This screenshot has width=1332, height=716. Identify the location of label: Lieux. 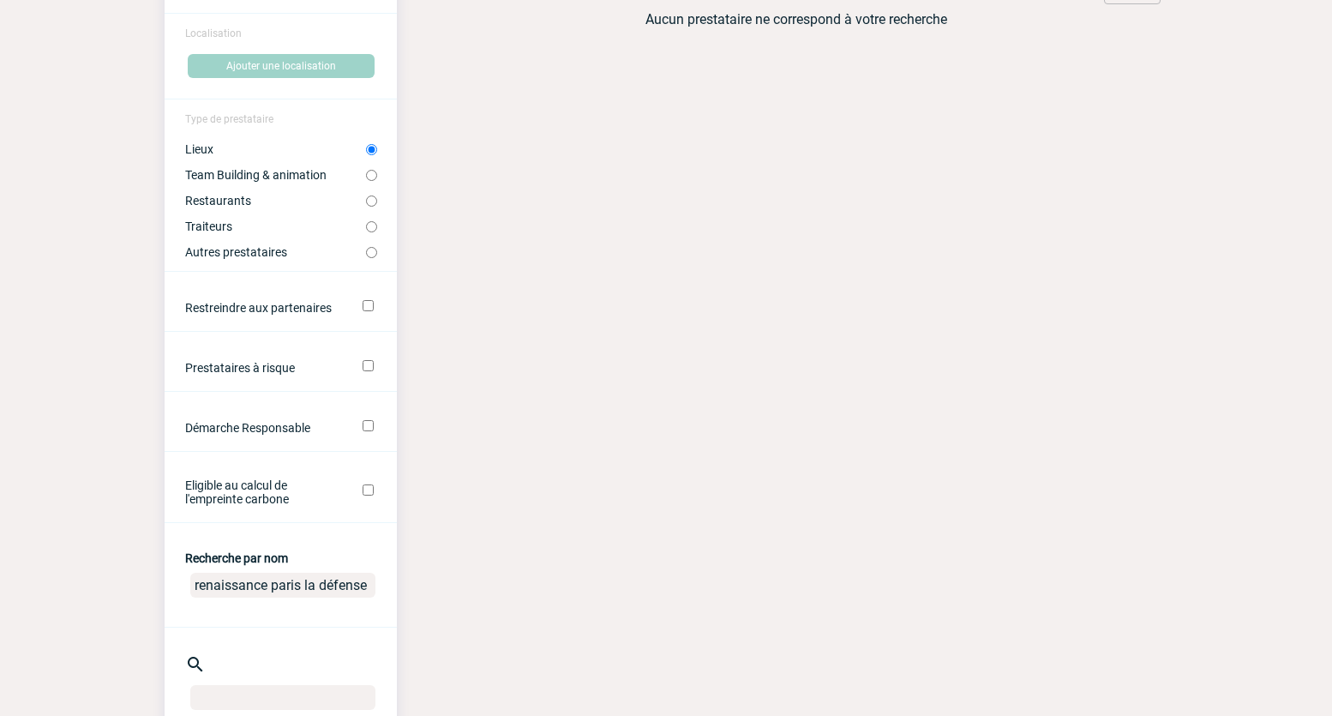
(275, 149).